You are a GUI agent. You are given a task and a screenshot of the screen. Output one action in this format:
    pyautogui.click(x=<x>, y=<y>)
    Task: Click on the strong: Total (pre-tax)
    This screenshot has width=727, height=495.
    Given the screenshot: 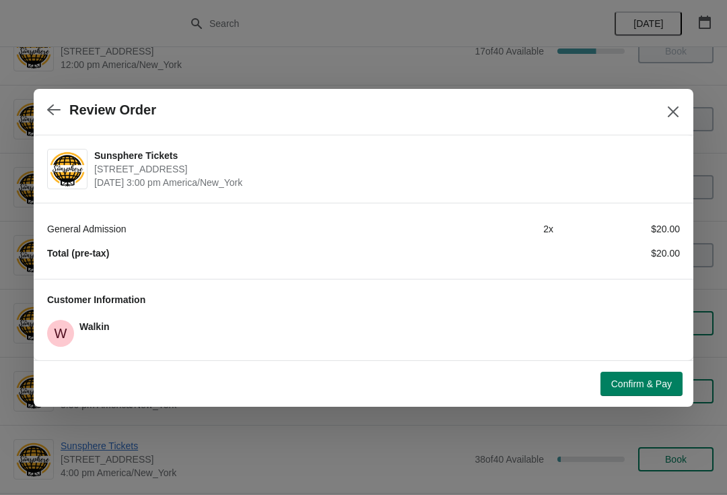 What is the action you would take?
    pyautogui.click(x=78, y=253)
    